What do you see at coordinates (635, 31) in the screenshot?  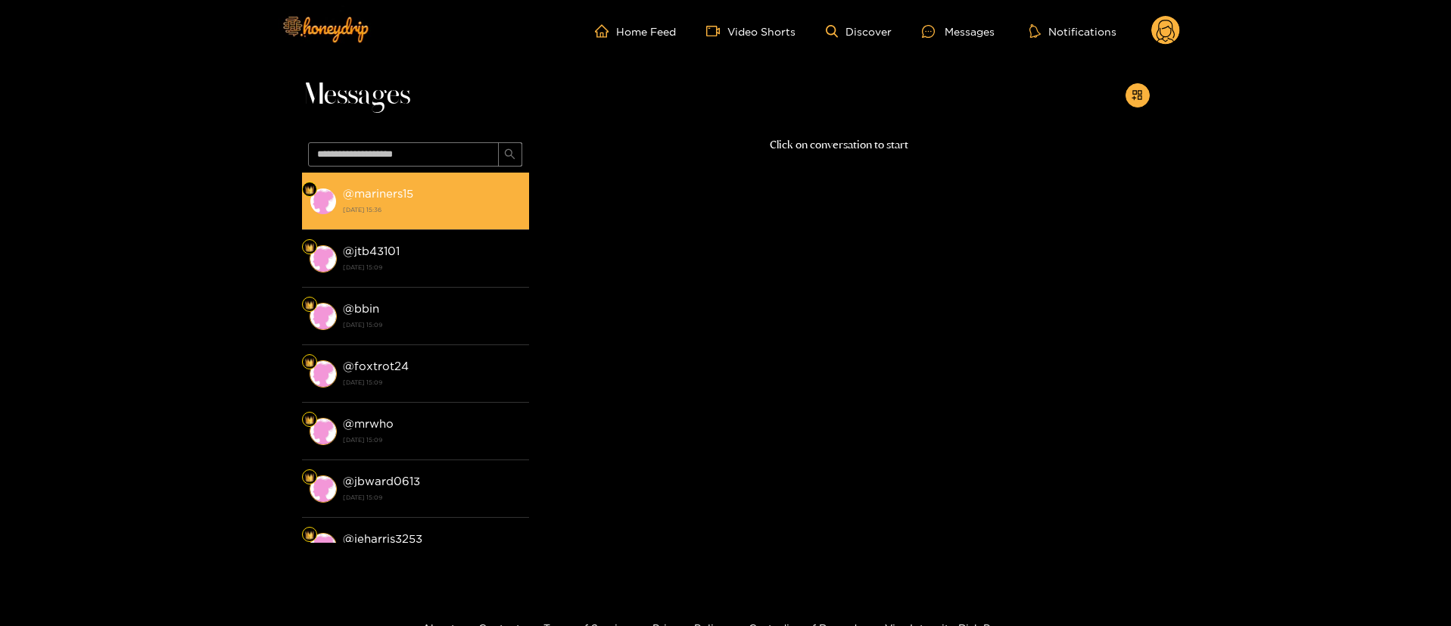 I see `a: Home Feed` at bounding box center [635, 31].